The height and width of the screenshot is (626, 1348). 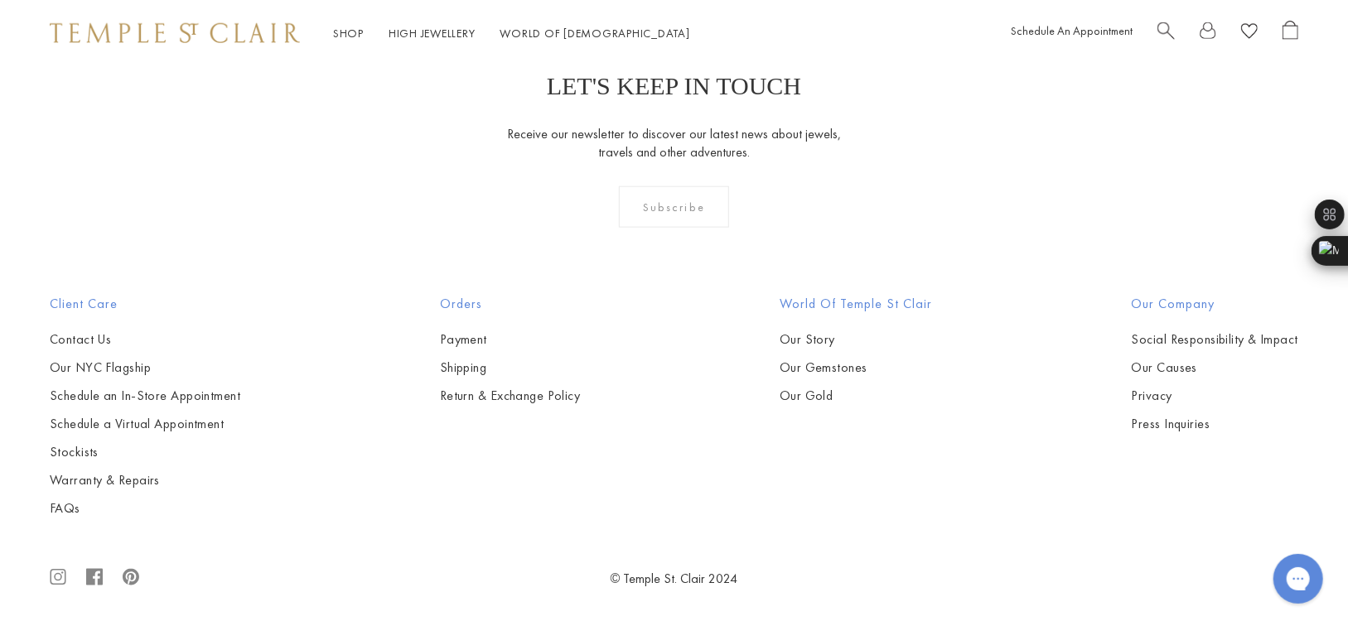 What do you see at coordinates (856, 304) in the screenshot?
I see `h2: World of Temple St Clair` at bounding box center [856, 304].